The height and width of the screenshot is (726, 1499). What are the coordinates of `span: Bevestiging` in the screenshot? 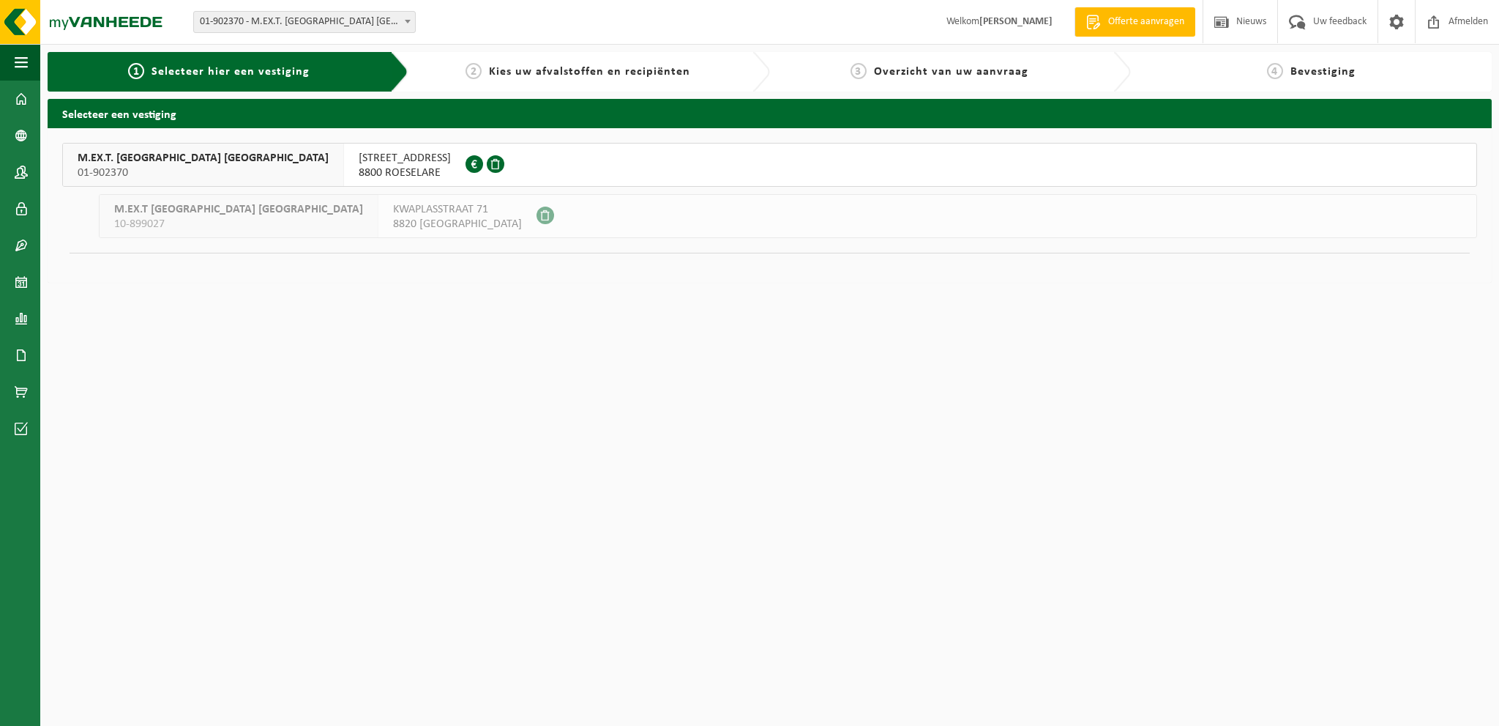 It's located at (1323, 72).